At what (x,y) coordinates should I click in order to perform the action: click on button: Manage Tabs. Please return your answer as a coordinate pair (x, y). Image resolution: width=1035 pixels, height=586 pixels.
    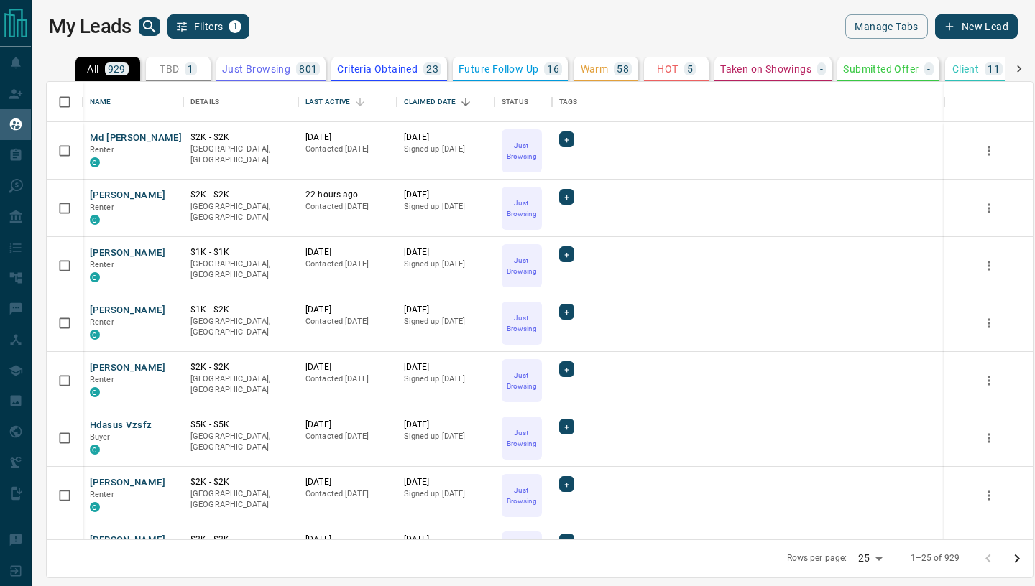
    Looking at the image, I should click on (886, 27).